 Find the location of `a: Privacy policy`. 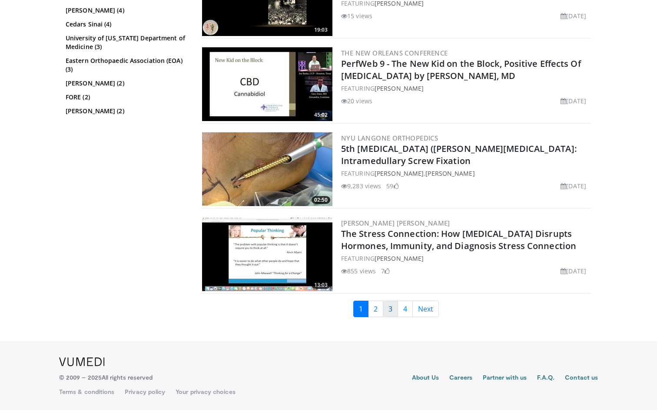

a: Privacy policy is located at coordinates (145, 392).